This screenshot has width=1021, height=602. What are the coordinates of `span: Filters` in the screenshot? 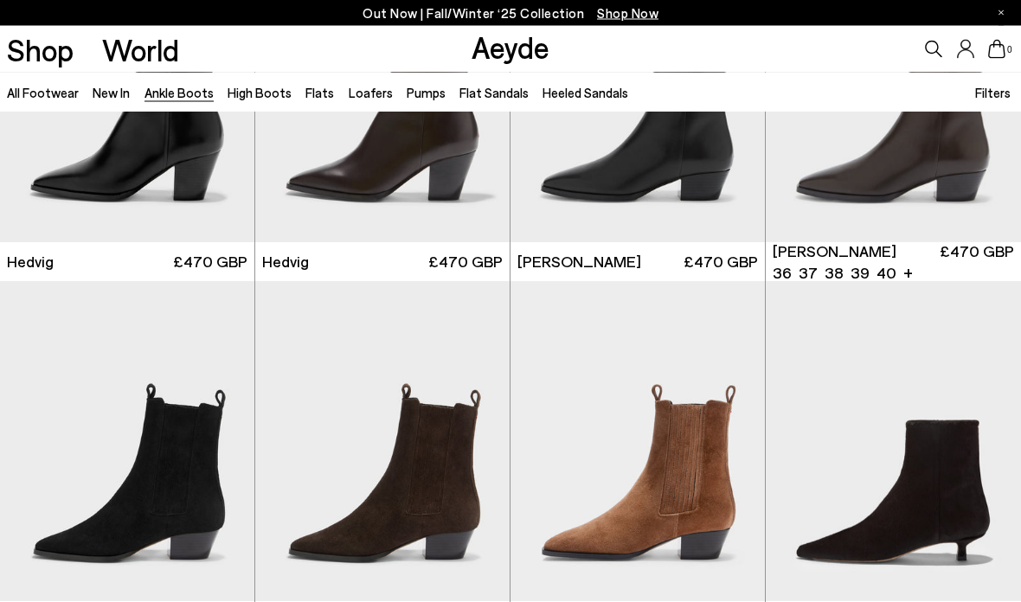 It's located at (993, 93).